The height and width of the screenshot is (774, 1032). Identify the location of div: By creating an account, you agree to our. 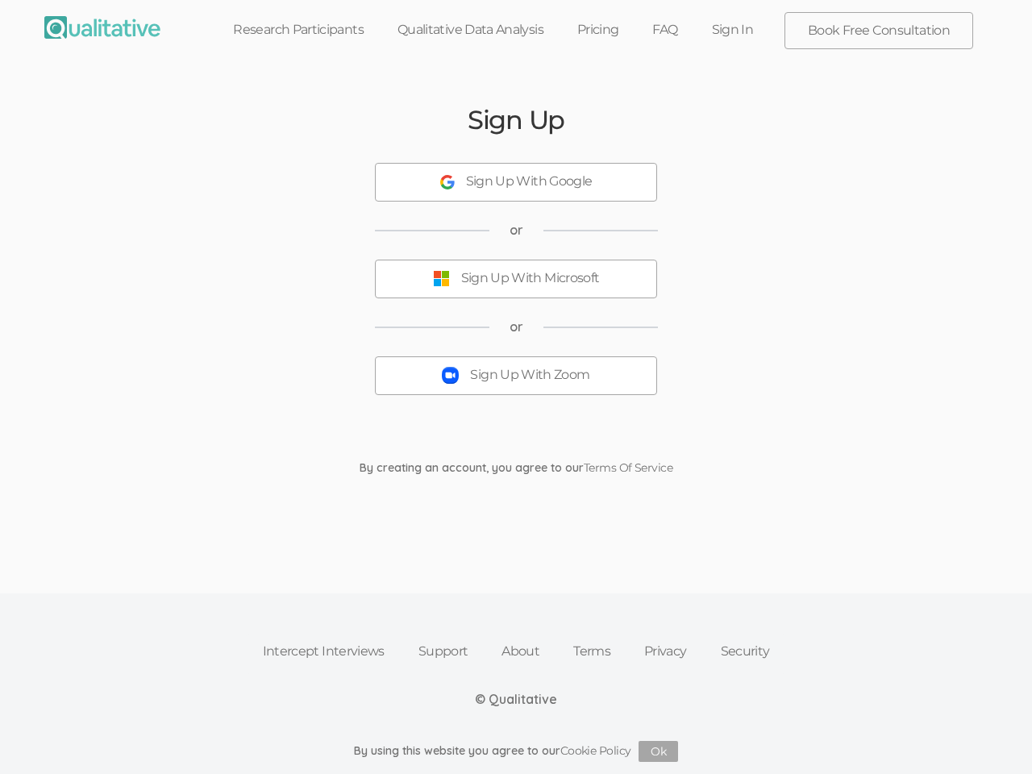
(516, 468).